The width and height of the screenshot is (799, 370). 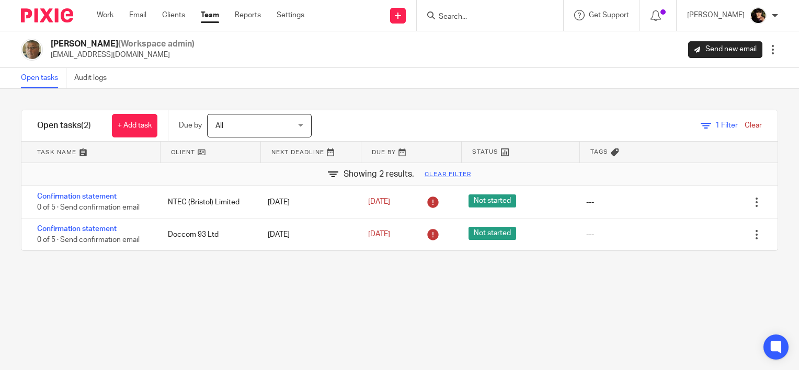 What do you see at coordinates (105, 15) in the screenshot?
I see `a: Work` at bounding box center [105, 15].